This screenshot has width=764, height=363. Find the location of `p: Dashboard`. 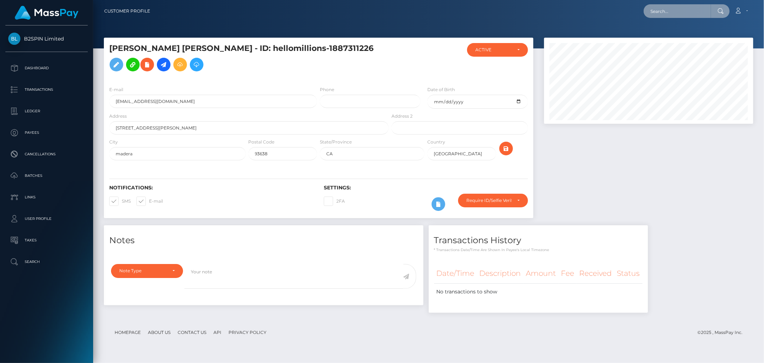

p: Dashboard is located at coordinates (47, 68).